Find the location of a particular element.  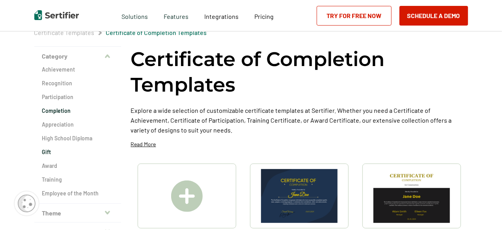

div: Category is located at coordinates (78, 135).